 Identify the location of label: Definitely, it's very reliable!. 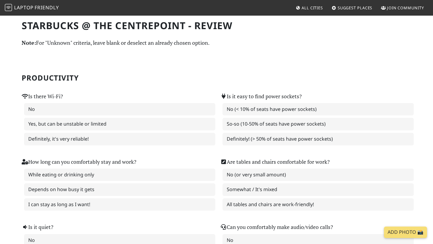
(120, 139).